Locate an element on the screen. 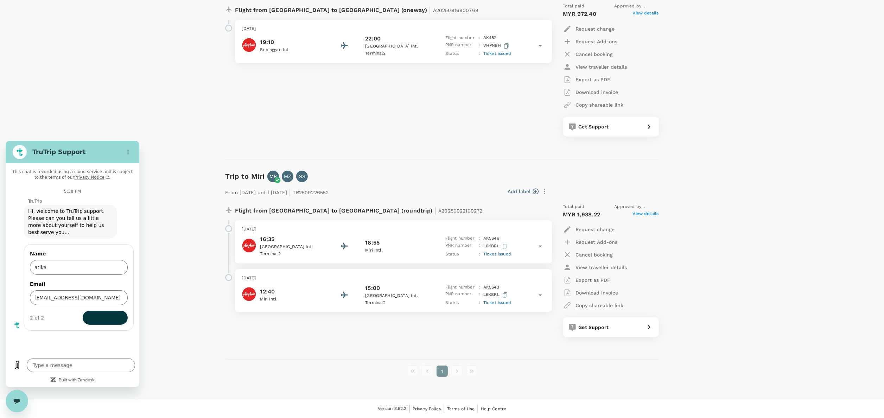 The image size is (884, 418). p: MYR 1,938.22 is located at coordinates (582, 215).